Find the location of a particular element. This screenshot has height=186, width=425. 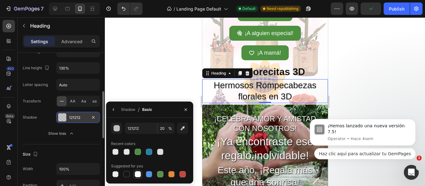

img: Profile image for Operator is located at coordinates (19, 25).